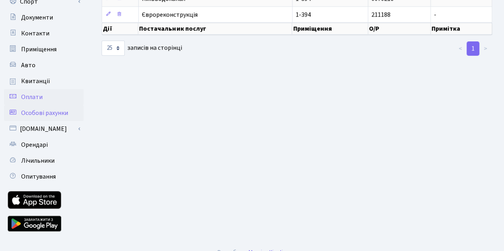 This screenshot has height=251, width=504. Describe the element at coordinates (44, 113) in the screenshot. I see `a: Особові рахунки` at that location.